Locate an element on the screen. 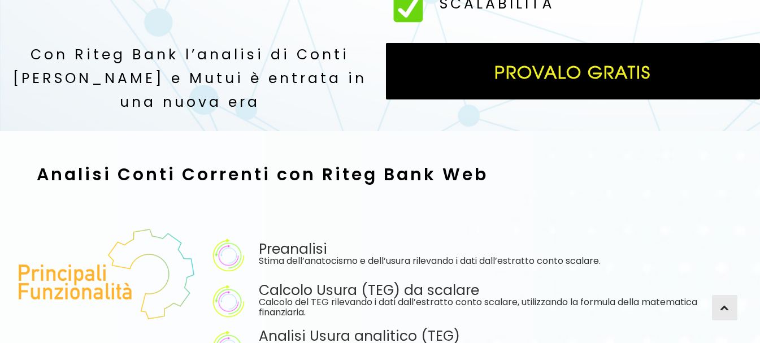 The width and height of the screenshot is (760, 343). span: Preanalisi is located at coordinates (293, 249).